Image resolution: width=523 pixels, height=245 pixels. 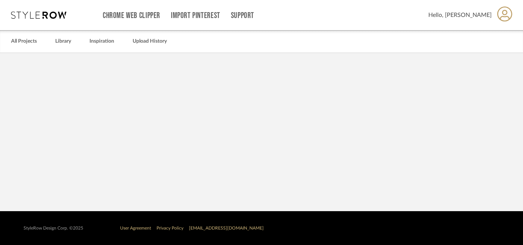 I want to click on a: Support, so click(x=242, y=15).